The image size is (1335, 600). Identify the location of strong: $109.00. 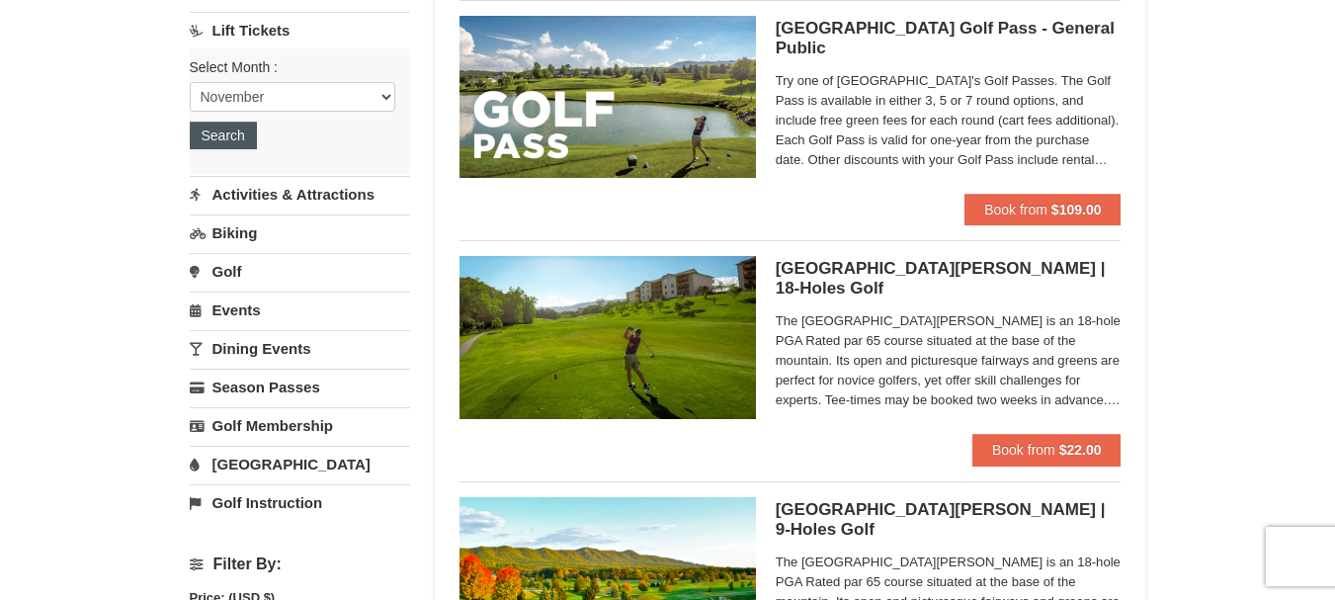
(1076, 210).